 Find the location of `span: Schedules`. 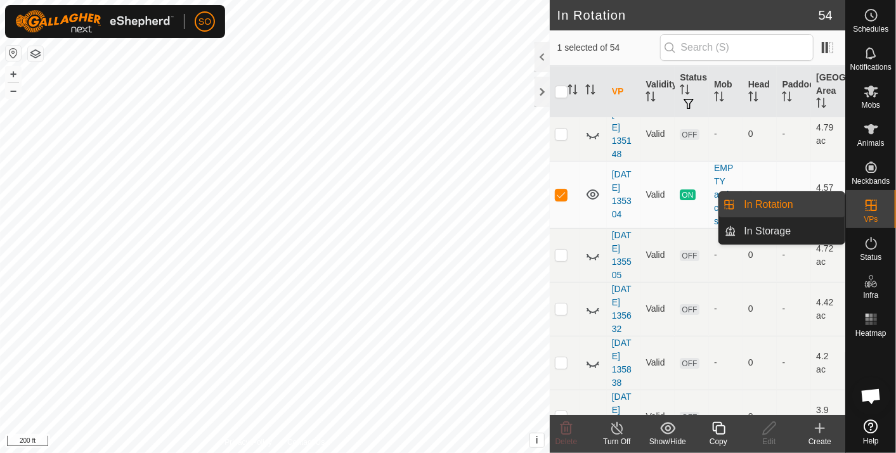

span: Schedules is located at coordinates (870, 29).